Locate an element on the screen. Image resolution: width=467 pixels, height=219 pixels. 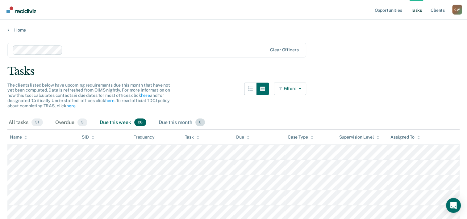
div: Overdue3 is located at coordinates (71, 123).